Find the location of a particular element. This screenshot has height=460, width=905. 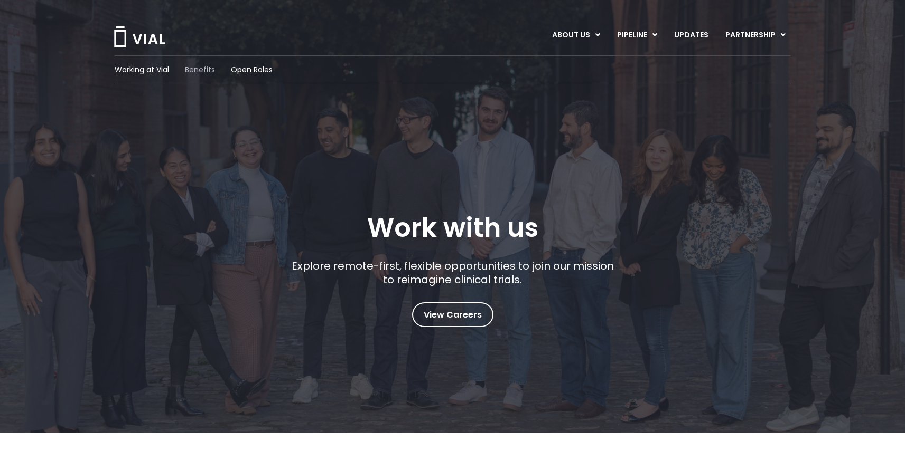

span: Open Roles is located at coordinates (251, 70).